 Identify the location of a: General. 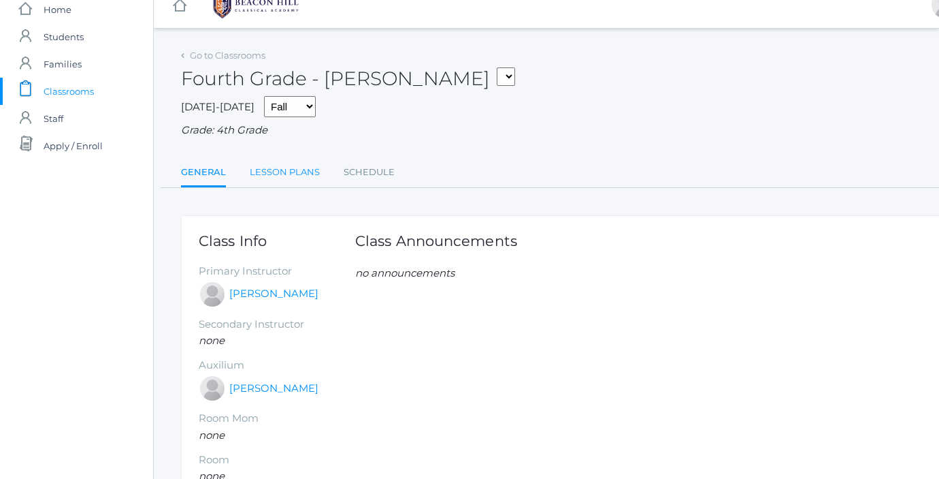
(204, 173).